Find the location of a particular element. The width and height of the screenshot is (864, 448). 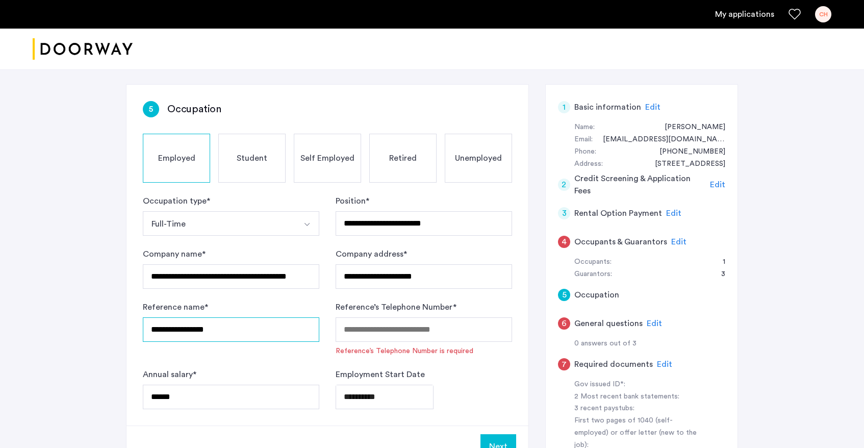

h5: Rental Option Payment is located at coordinates (618, 213).